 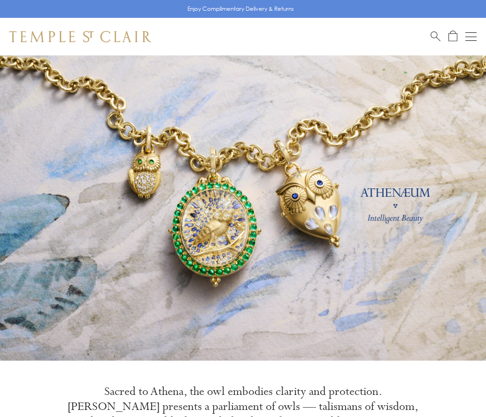 I want to click on a: Open Shopping Bag, so click(x=453, y=36).